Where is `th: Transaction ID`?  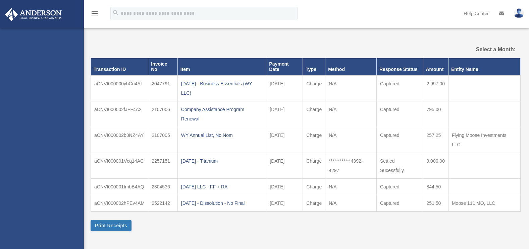
th: Transaction ID is located at coordinates (119, 67).